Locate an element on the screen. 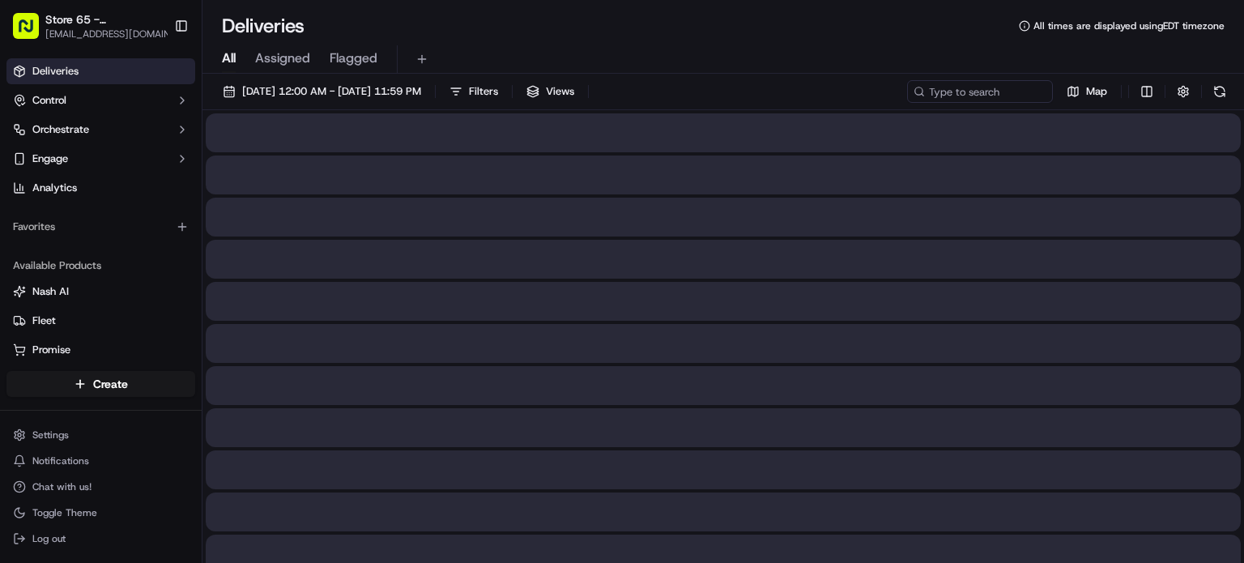 Image resolution: width=1244 pixels, height=563 pixels. span: All is located at coordinates (228, 58).